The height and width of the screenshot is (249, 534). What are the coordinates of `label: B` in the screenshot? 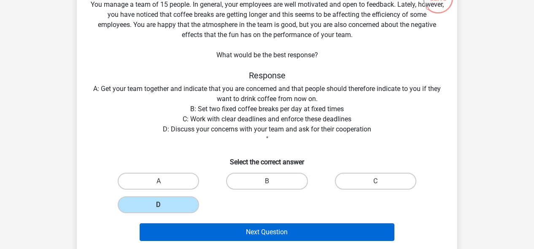 It's located at (267, 181).